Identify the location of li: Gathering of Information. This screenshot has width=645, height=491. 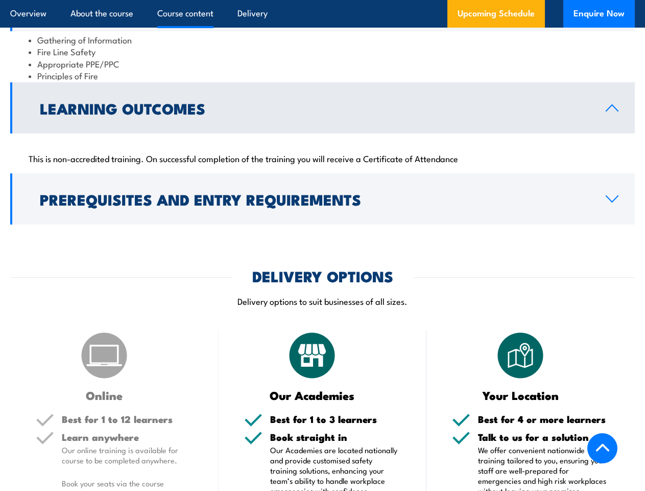
(322, 39).